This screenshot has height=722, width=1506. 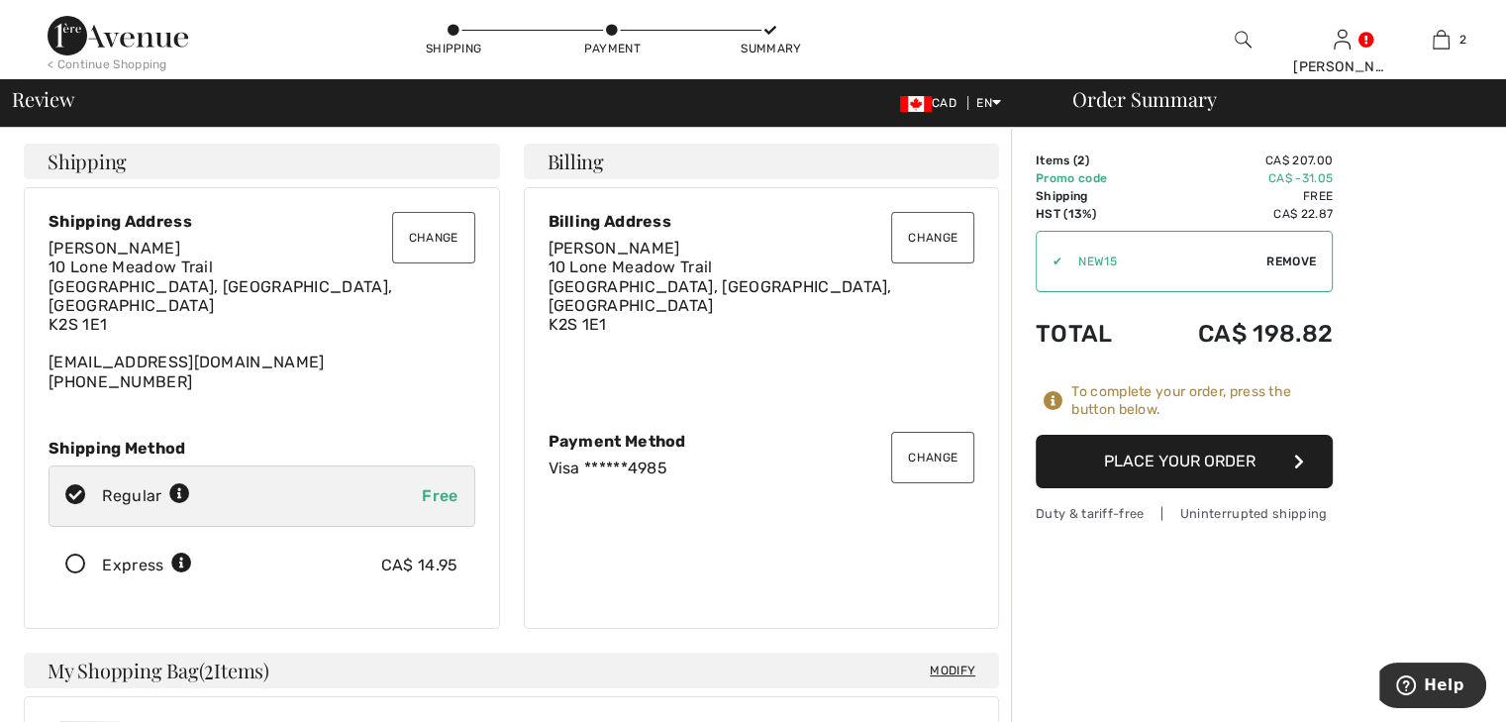 I want to click on button: Place Your Order, so click(x=1184, y=461).